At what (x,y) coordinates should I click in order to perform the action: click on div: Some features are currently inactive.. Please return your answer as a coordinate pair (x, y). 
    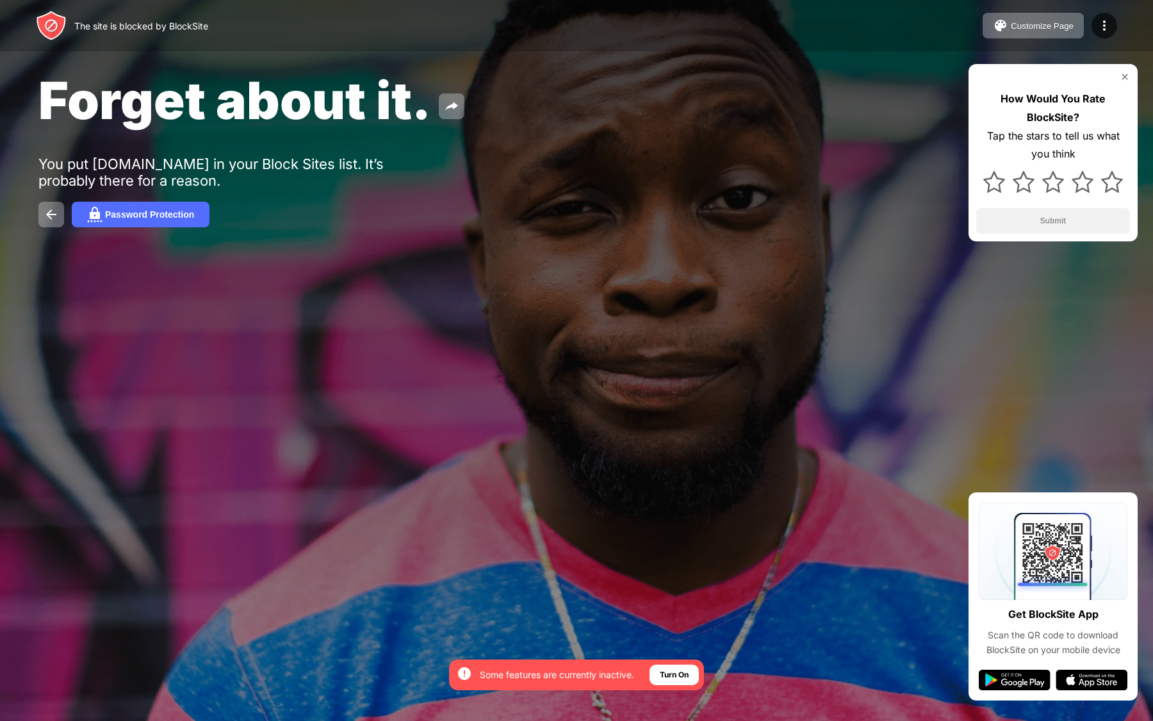
    Looking at the image, I should click on (557, 675).